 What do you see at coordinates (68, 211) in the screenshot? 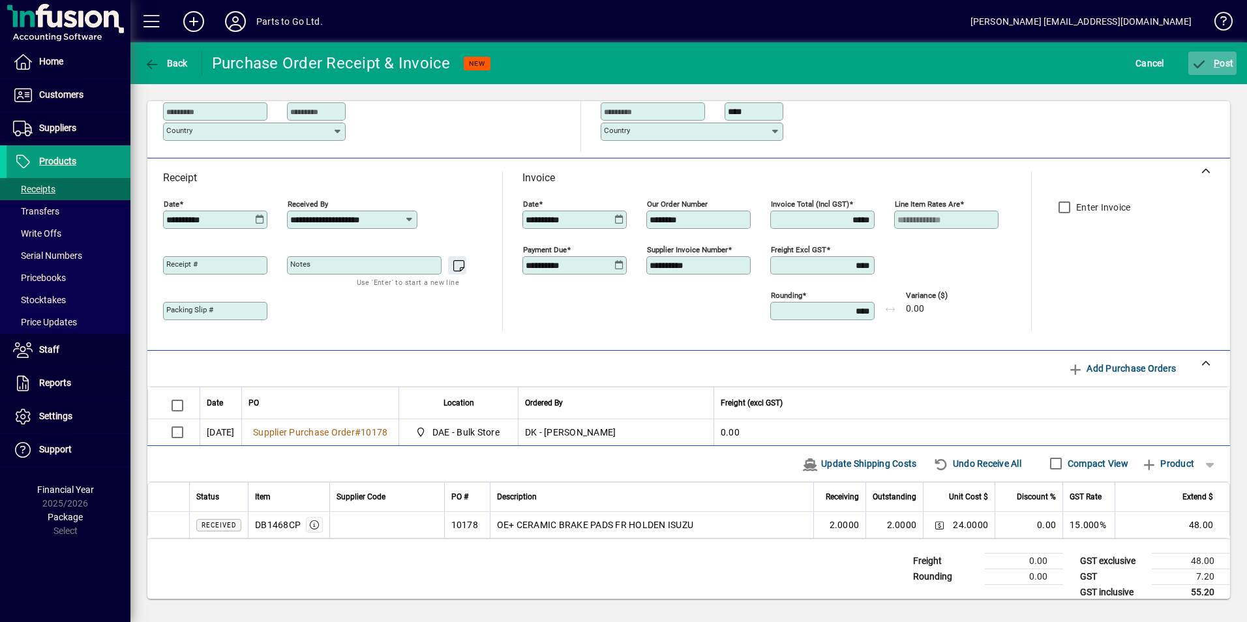
I see `a: Transfers` at bounding box center [68, 211].